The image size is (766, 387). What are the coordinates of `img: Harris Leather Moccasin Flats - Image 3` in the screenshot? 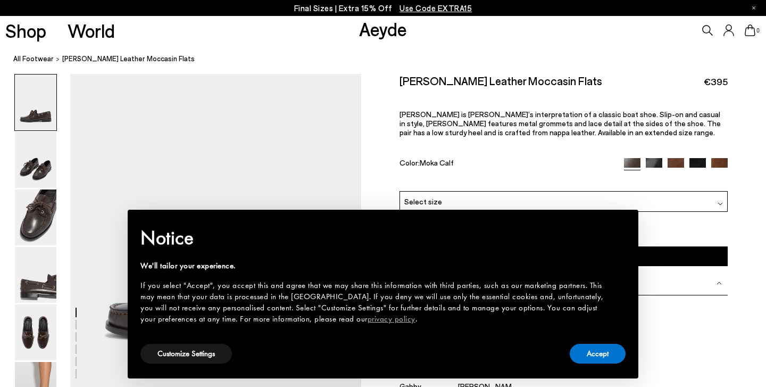 It's located at (36, 217).